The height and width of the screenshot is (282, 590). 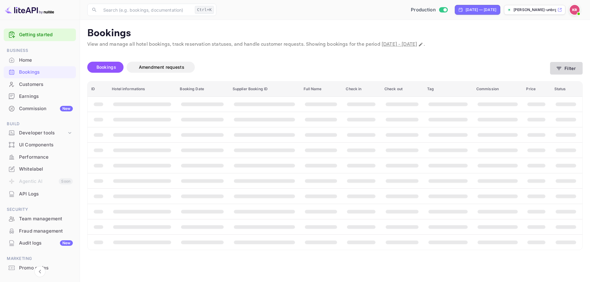 I want to click on a: Performance, so click(x=40, y=157).